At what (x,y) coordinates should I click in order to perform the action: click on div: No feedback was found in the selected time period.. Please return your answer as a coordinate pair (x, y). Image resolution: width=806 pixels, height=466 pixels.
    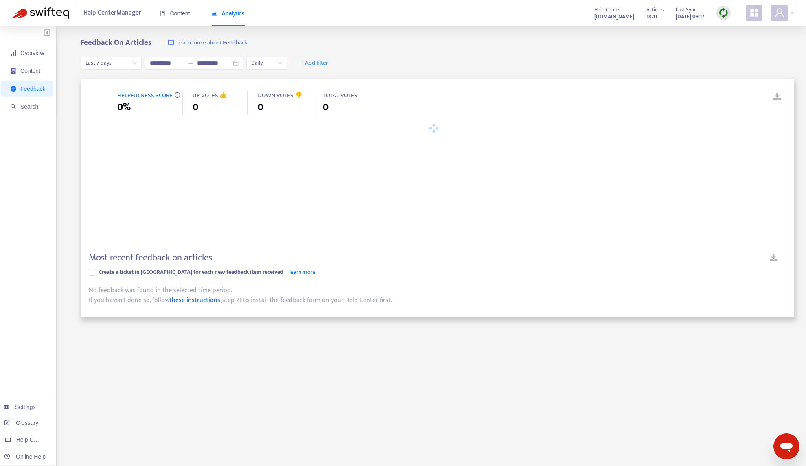
    Looking at the image, I should click on (437, 291).